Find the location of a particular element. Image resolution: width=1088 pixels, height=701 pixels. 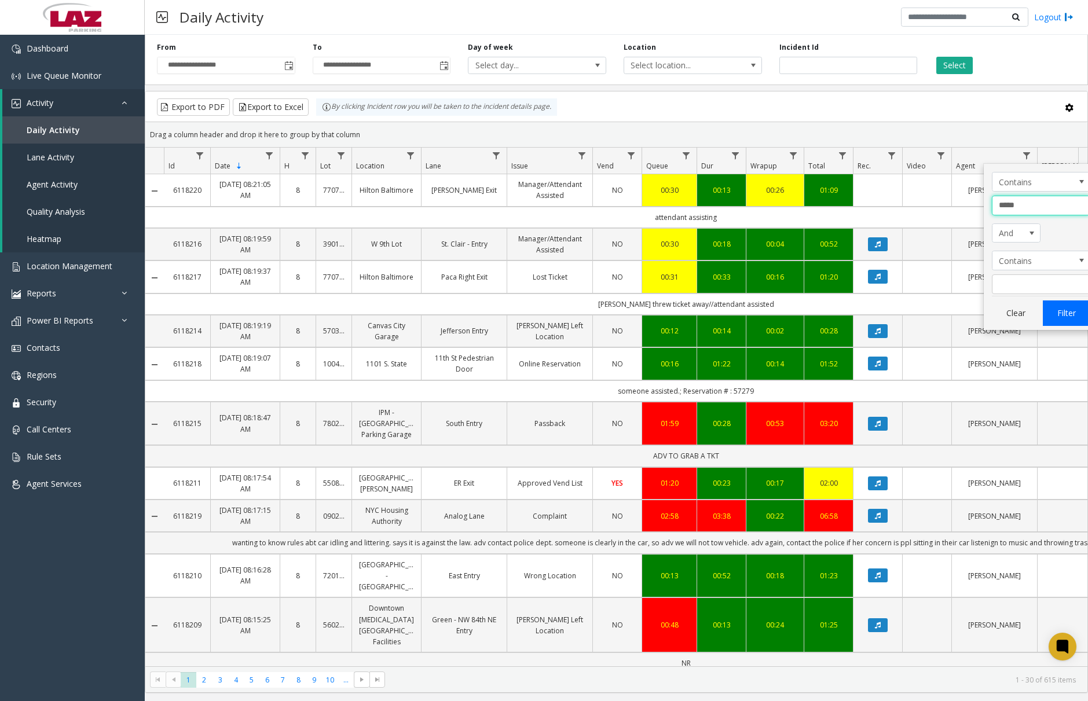

div: 00:26 is located at coordinates (775, 190).